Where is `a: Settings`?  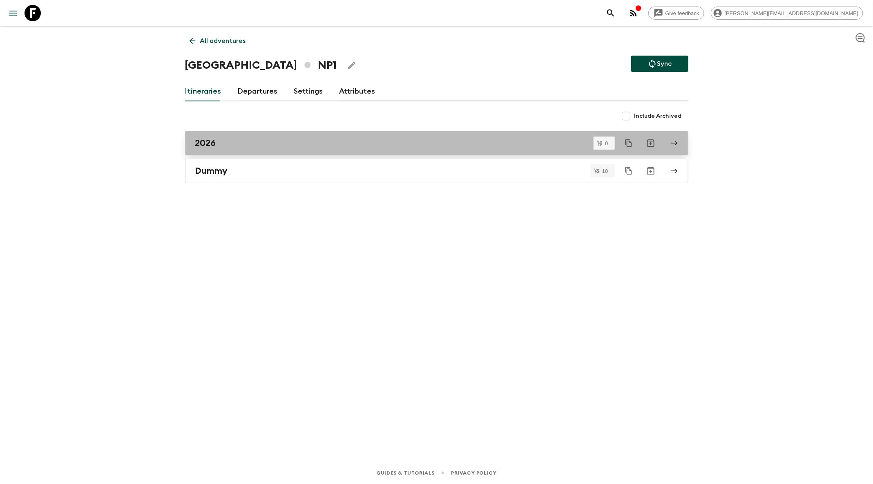
a: Settings is located at coordinates (308, 91).